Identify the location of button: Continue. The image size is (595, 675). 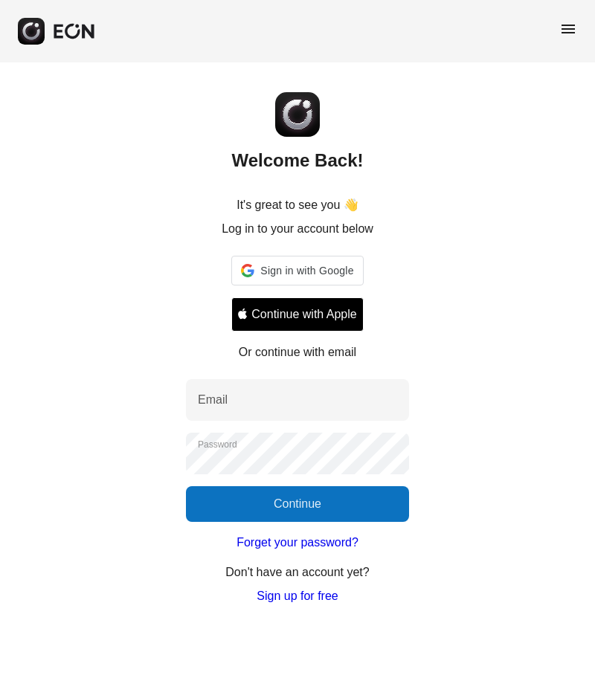
(297, 504).